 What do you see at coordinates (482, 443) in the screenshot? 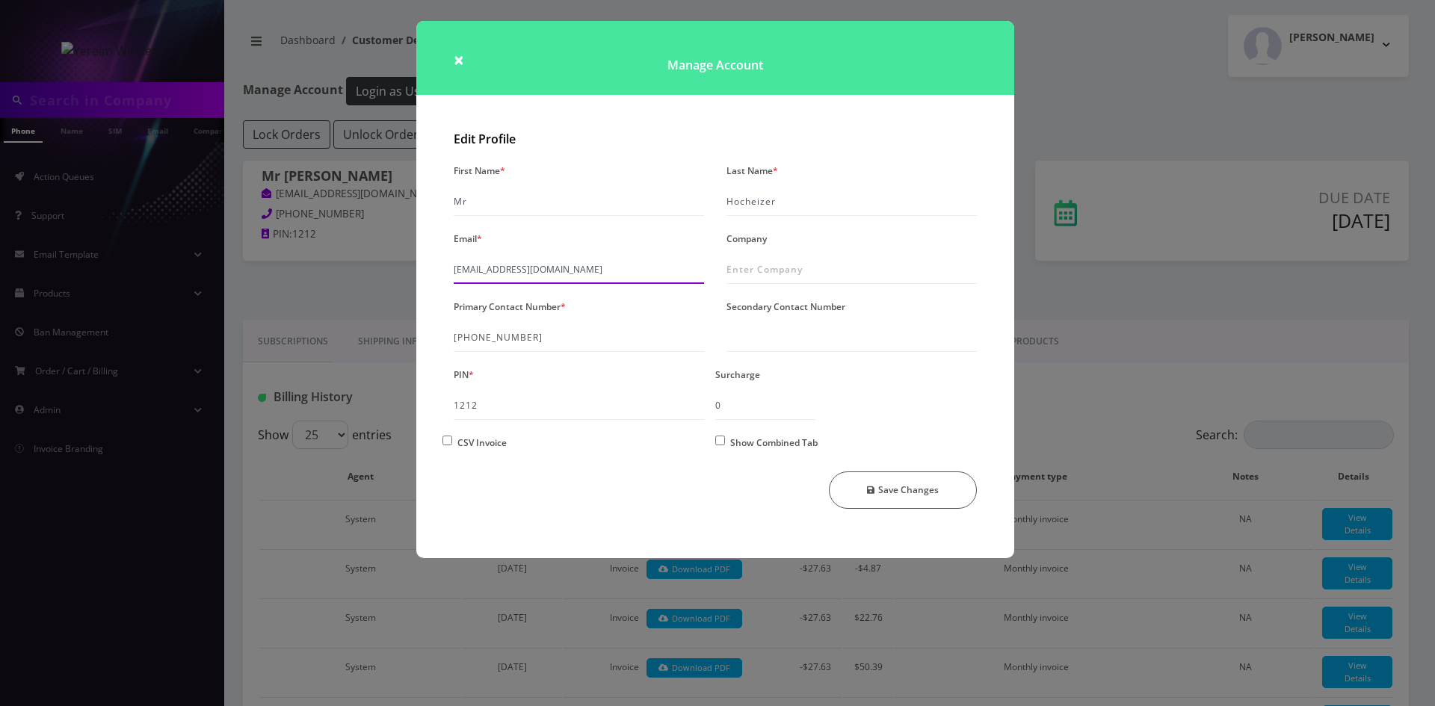
I see `label: CSV Invoice` at bounding box center [482, 443].